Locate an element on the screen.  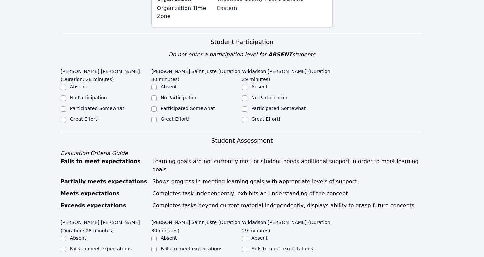
h3: Student Participation is located at coordinates (242, 42).